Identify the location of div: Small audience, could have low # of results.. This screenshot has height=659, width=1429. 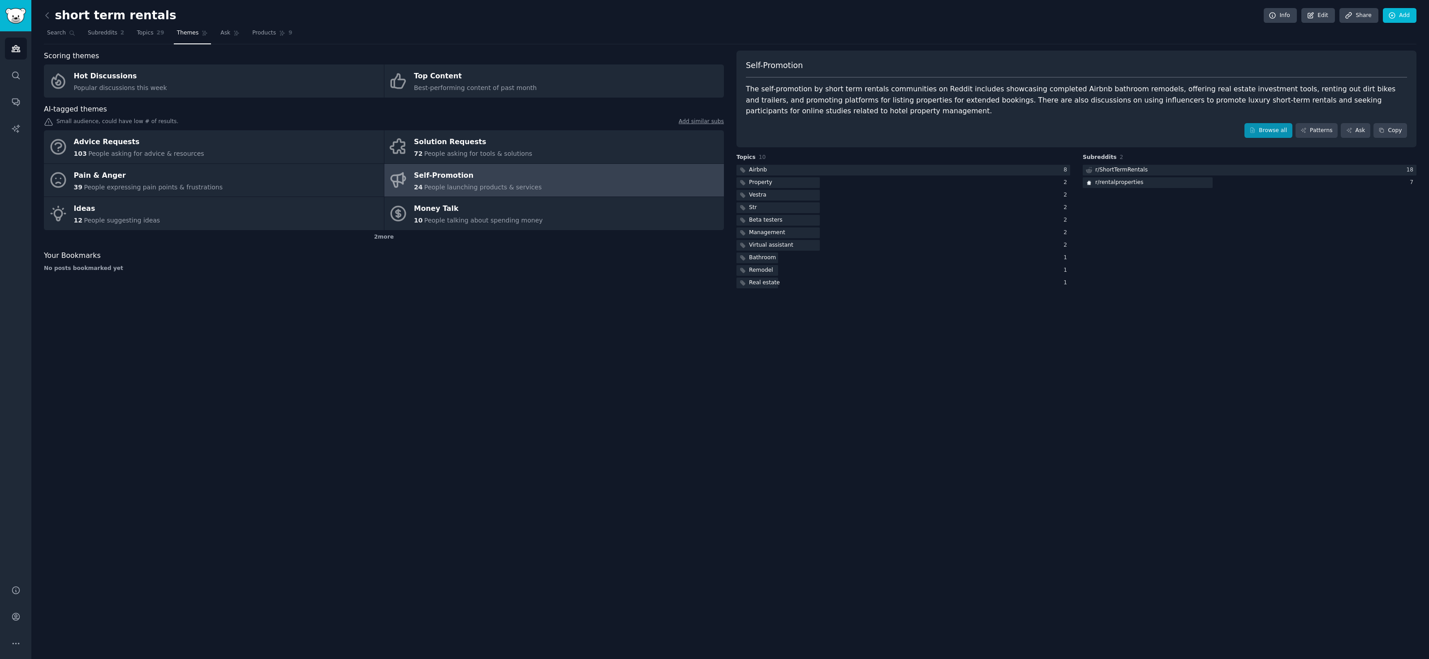
(384, 122).